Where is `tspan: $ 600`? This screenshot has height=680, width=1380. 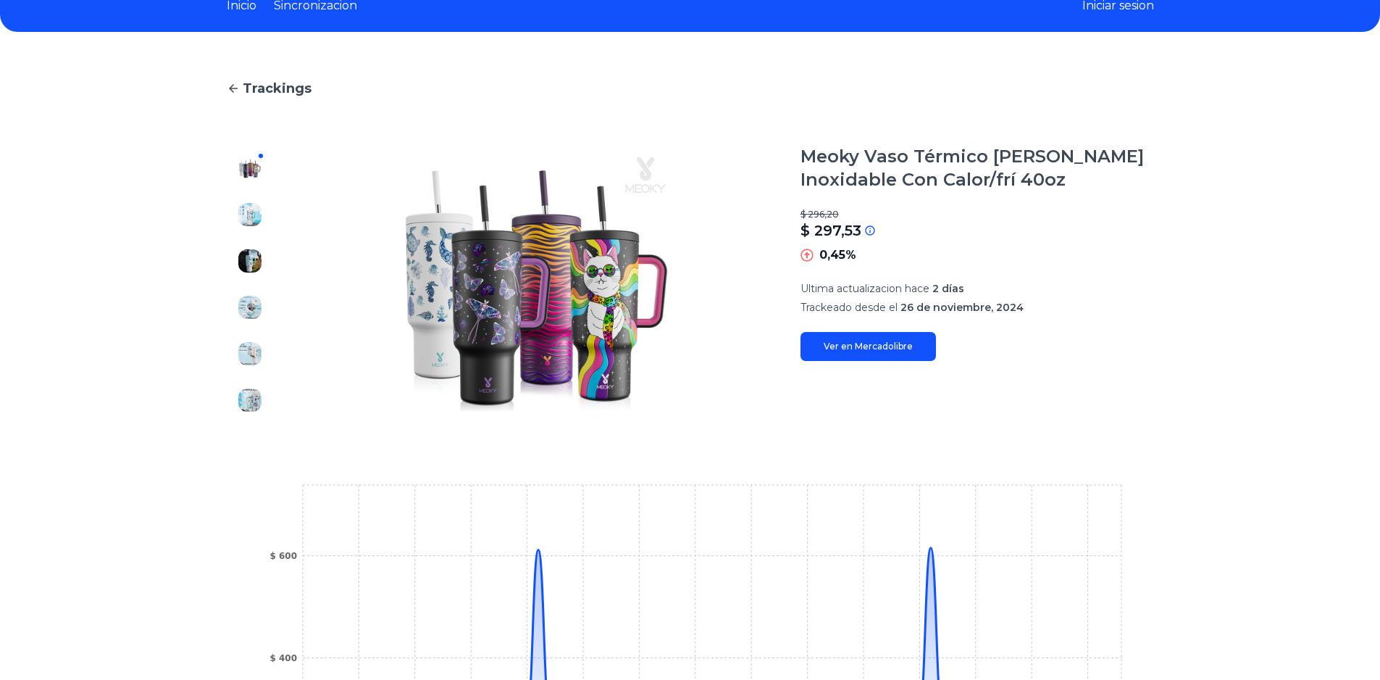
tspan: $ 600 is located at coordinates (283, 556).